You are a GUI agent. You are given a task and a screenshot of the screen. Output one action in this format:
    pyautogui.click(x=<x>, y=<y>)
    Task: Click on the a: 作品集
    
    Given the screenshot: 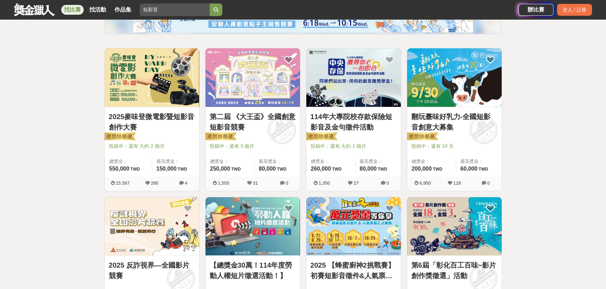 What is the action you would take?
    pyautogui.click(x=123, y=10)
    